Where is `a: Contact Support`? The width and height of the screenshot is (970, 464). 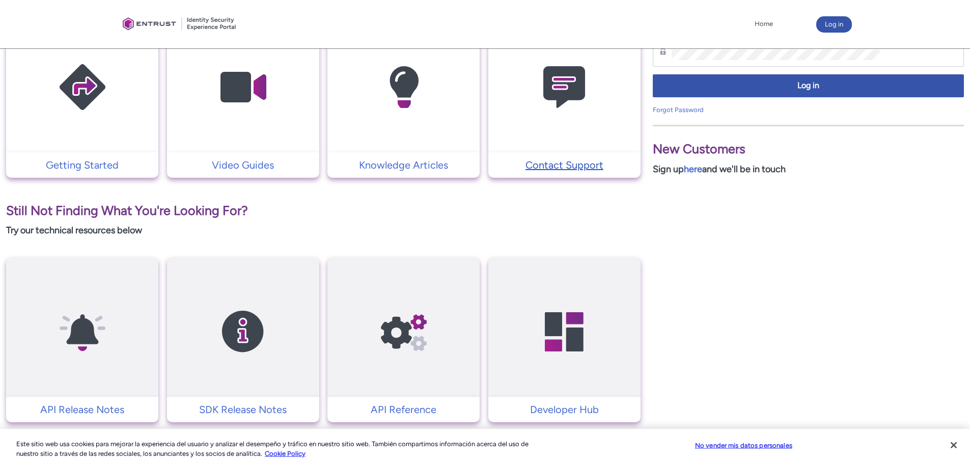
a: Contact Support is located at coordinates (564, 165).